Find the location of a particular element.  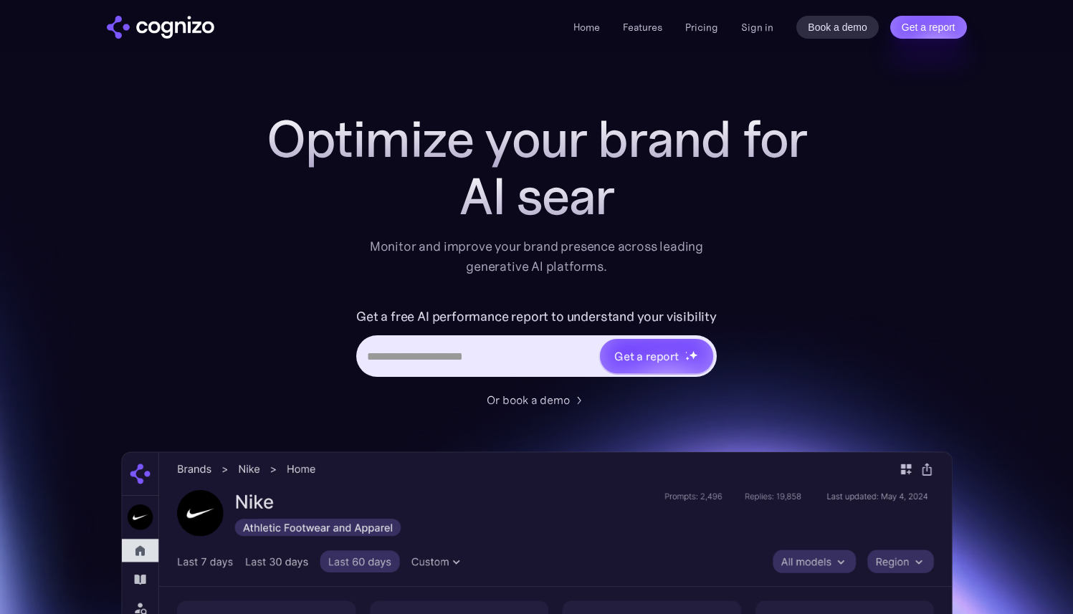

a: Sign in is located at coordinates (757, 27).